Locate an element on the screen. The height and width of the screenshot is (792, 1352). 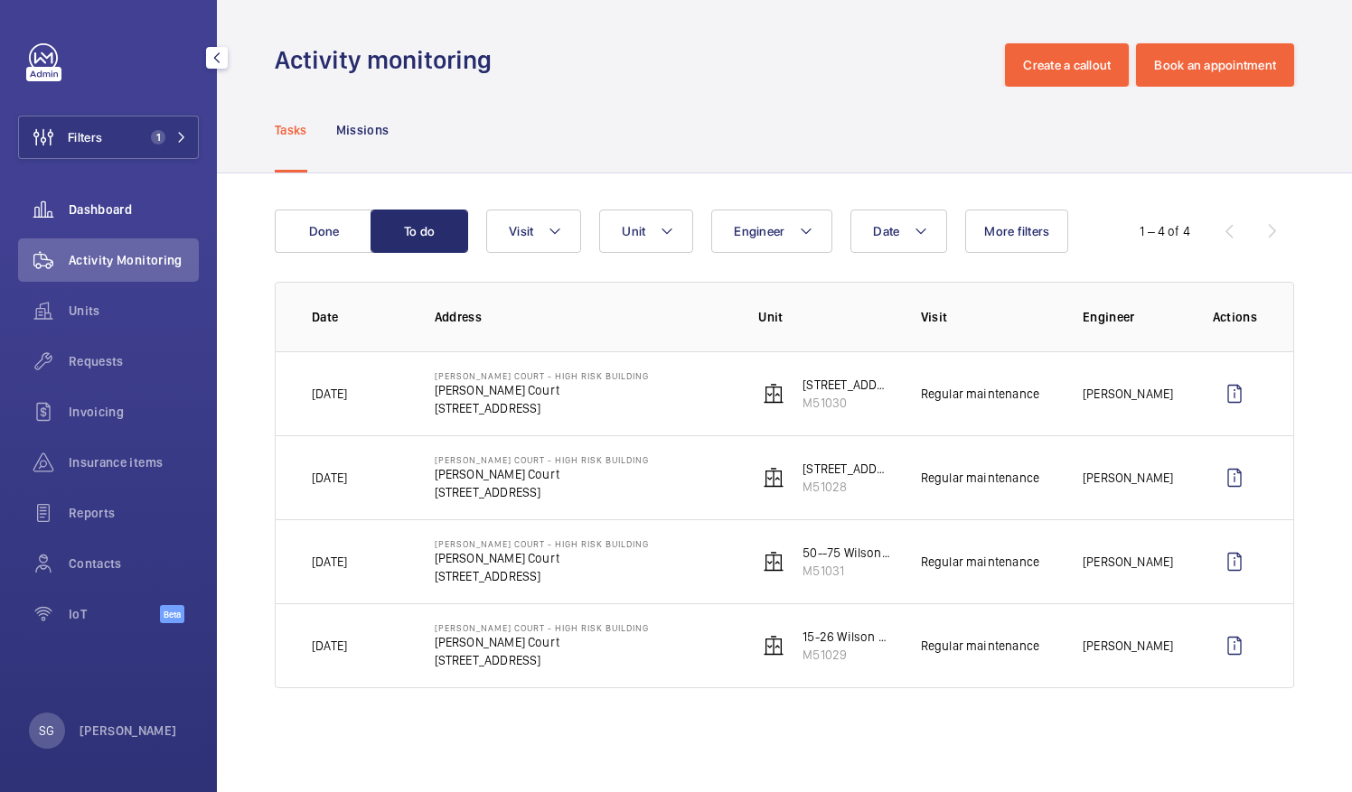
button: Visit is located at coordinates (533, 231).